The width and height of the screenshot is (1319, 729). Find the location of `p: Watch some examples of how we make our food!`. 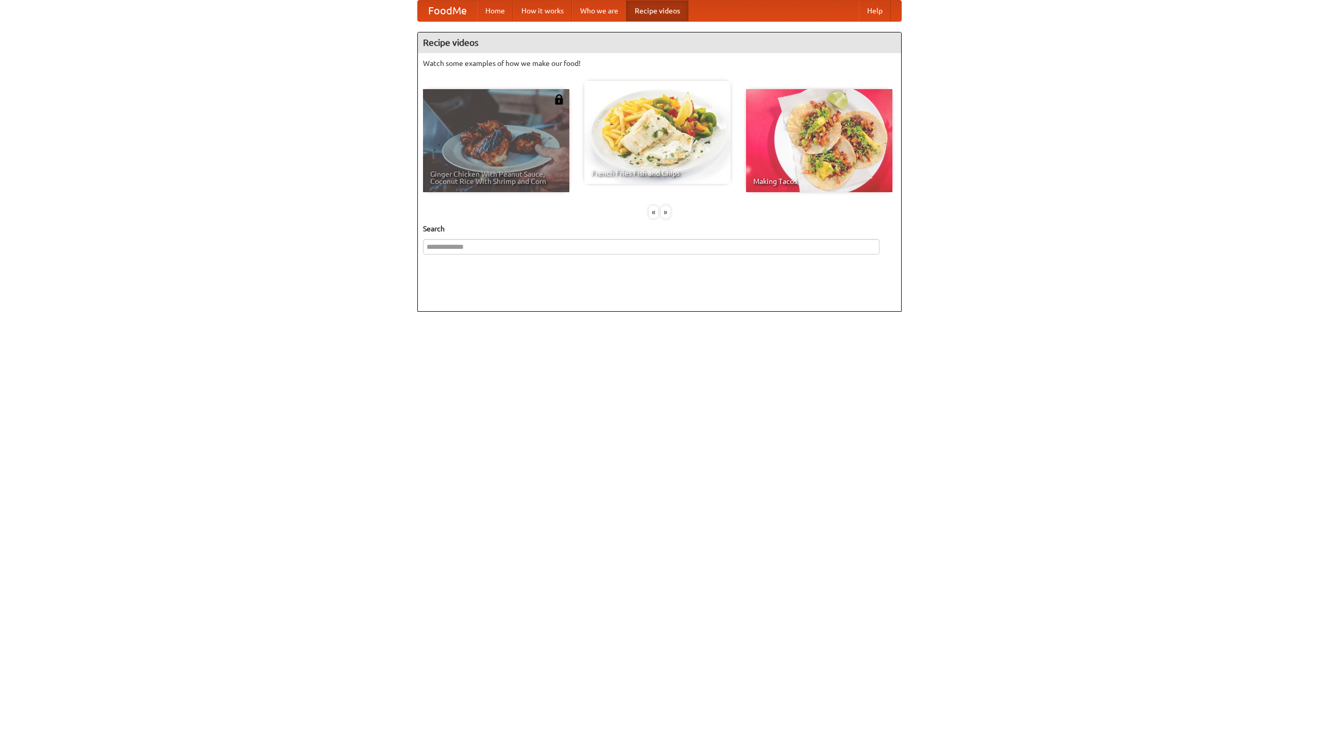

p: Watch some examples of how we make our food! is located at coordinates (660, 63).